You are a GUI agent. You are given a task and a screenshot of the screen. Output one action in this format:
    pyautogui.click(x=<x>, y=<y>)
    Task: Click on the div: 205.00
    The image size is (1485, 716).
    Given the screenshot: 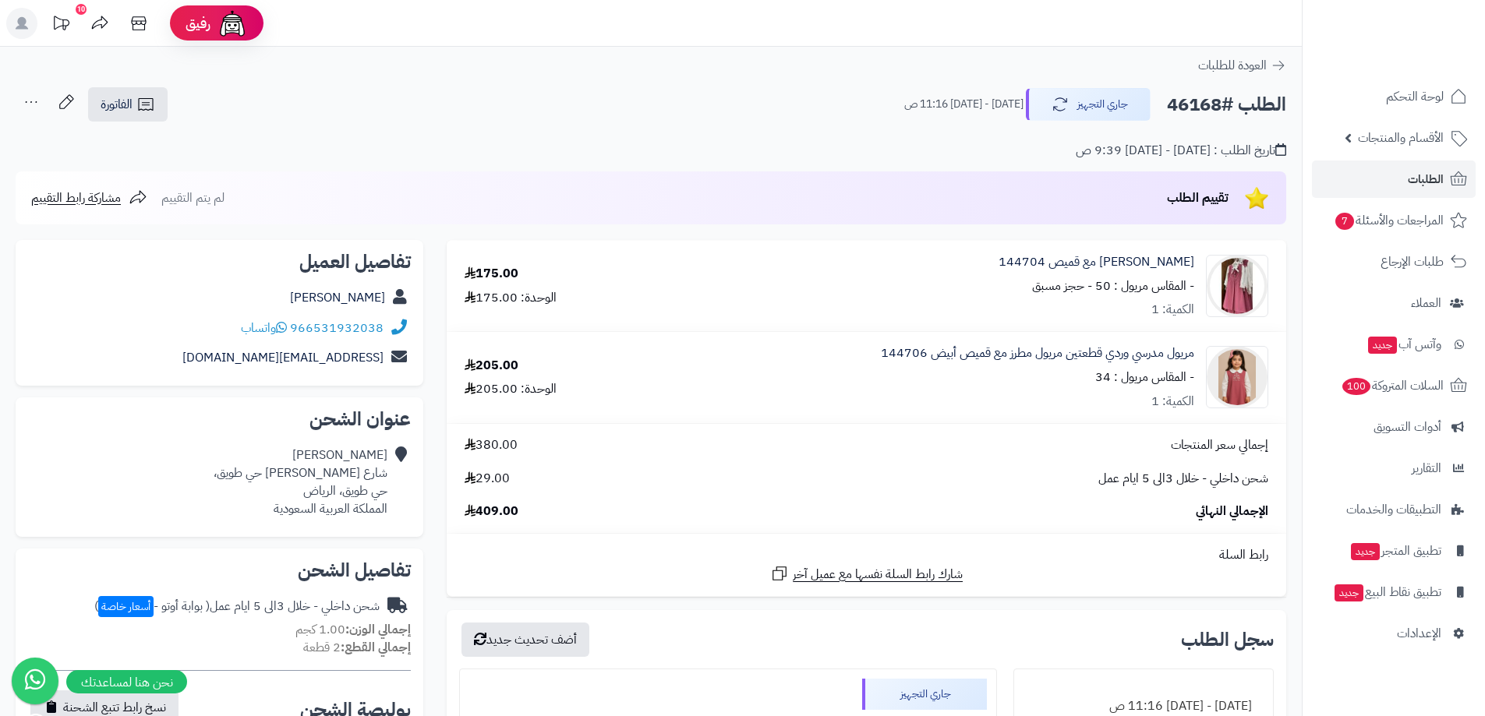 What is the action you would take?
    pyautogui.click(x=491, y=366)
    